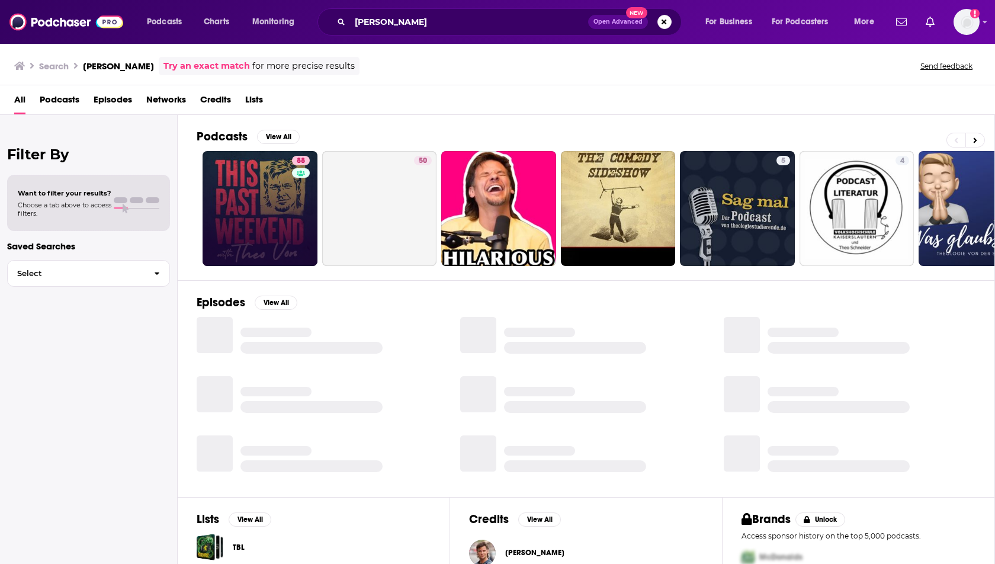  What do you see at coordinates (216, 22) in the screenshot?
I see `a: Charts` at bounding box center [216, 22].